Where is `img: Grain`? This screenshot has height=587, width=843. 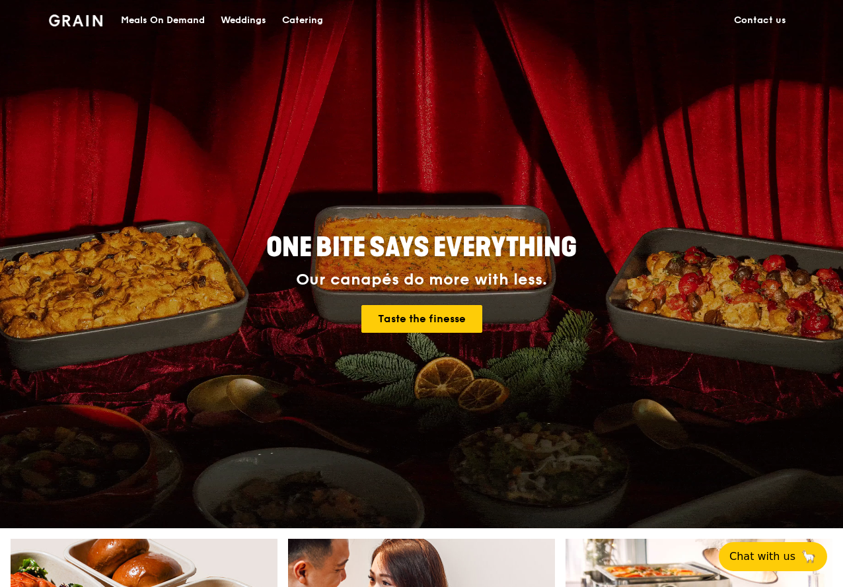 img: Grain is located at coordinates (75, 20).